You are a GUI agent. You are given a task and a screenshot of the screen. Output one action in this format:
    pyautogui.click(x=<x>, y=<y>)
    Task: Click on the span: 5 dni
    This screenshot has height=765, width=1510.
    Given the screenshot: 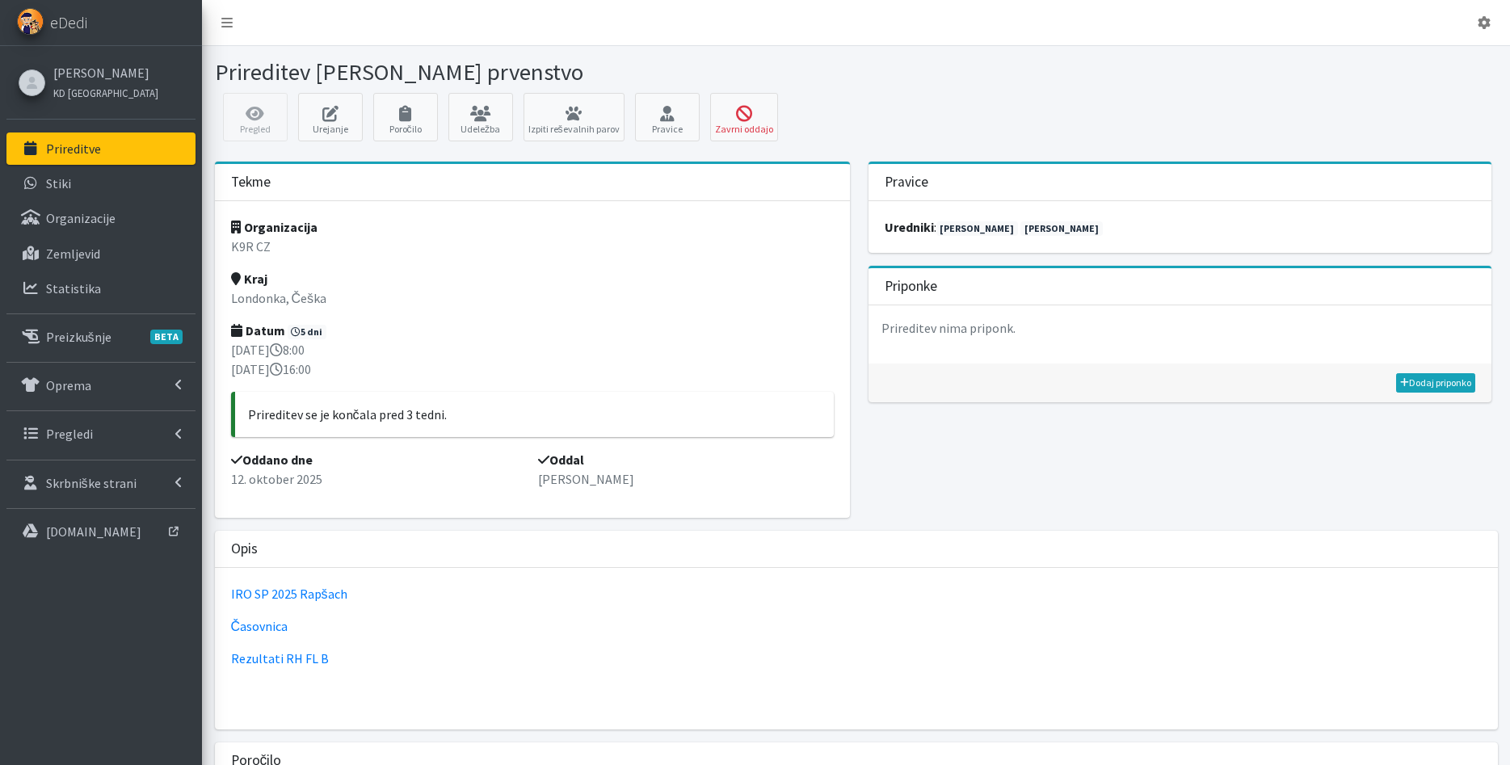 What is the action you would take?
    pyautogui.click(x=307, y=332)
    